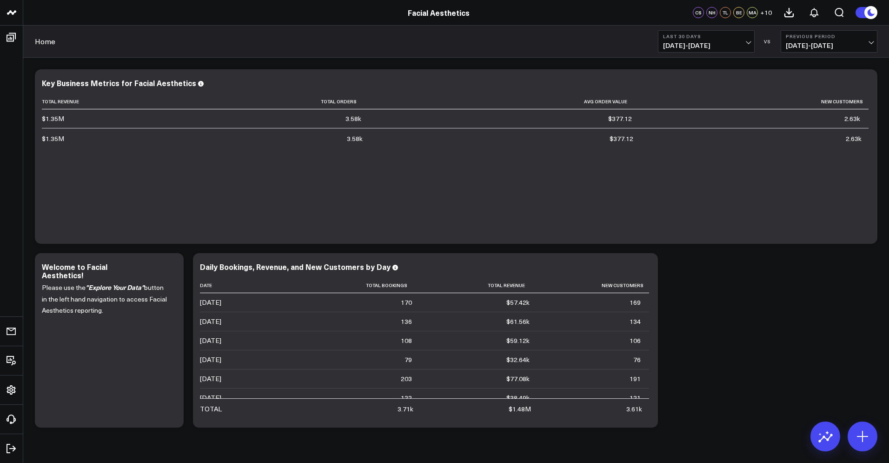 This screenshot has height=463, width=889. Describe the element at coordinates (706, 36) in the screenshot. I see `b: Last 30 Days` at that location.